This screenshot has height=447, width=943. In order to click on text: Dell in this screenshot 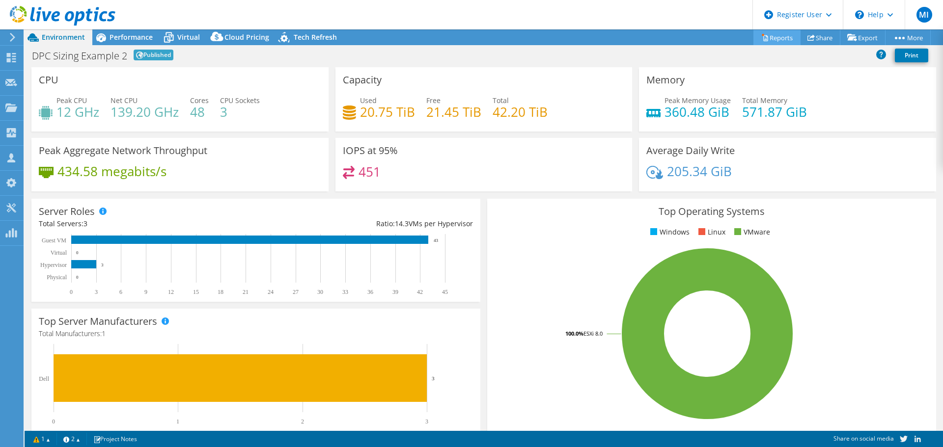, I will do `click(44, 379)`.